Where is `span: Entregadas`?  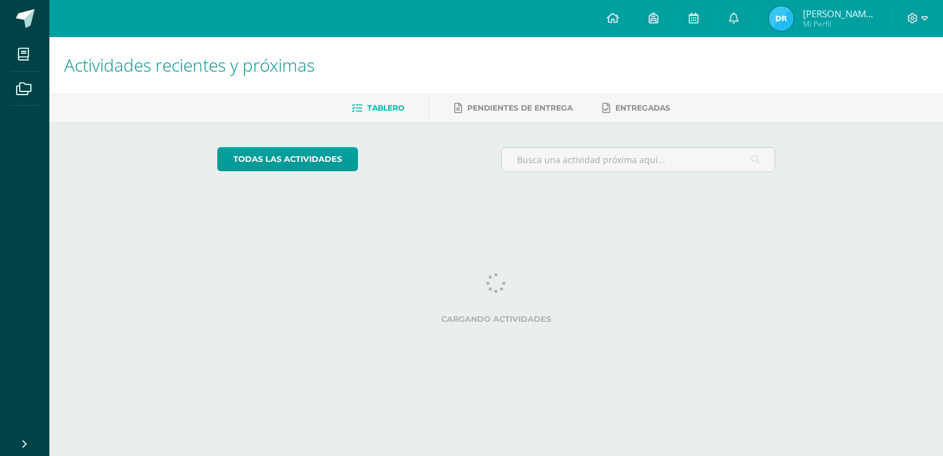 span: Entregadas is located at coordinates (643, 107).